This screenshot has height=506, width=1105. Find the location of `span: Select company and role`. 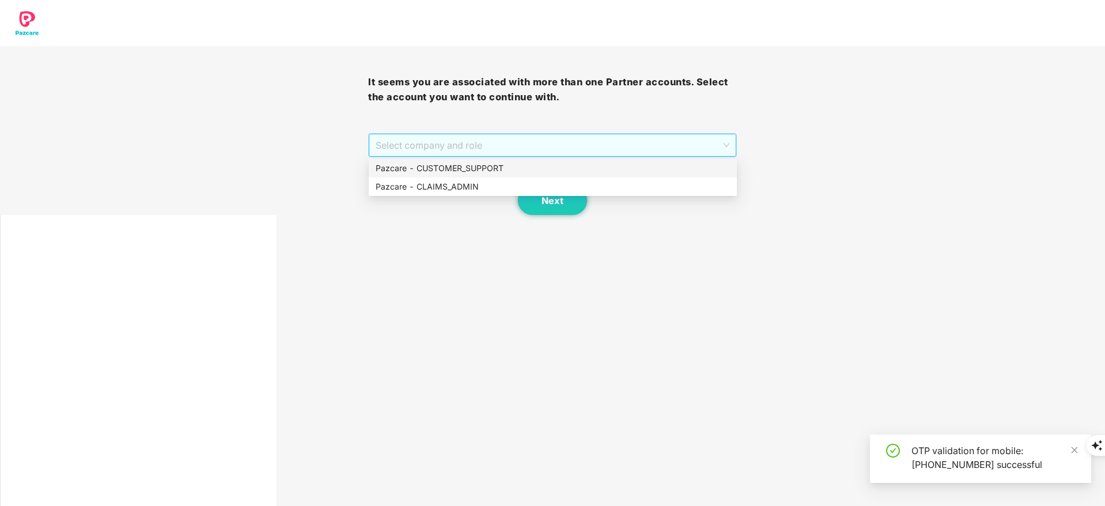

span: Select company and role is located at coordinates (552, 145).